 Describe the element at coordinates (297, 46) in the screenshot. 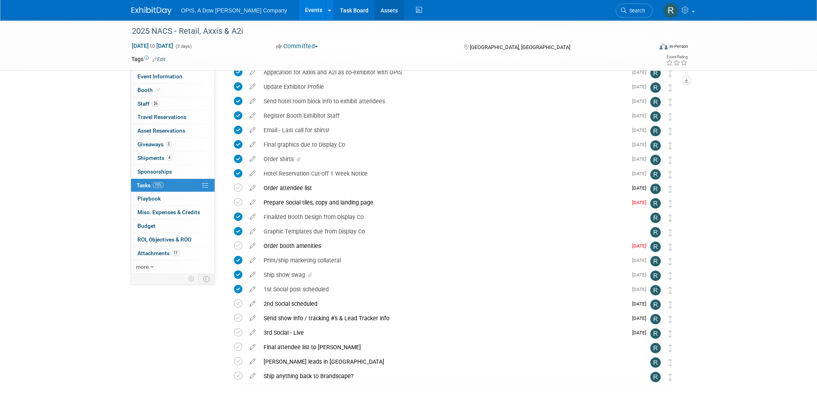

I see `button: Committed` at that location.